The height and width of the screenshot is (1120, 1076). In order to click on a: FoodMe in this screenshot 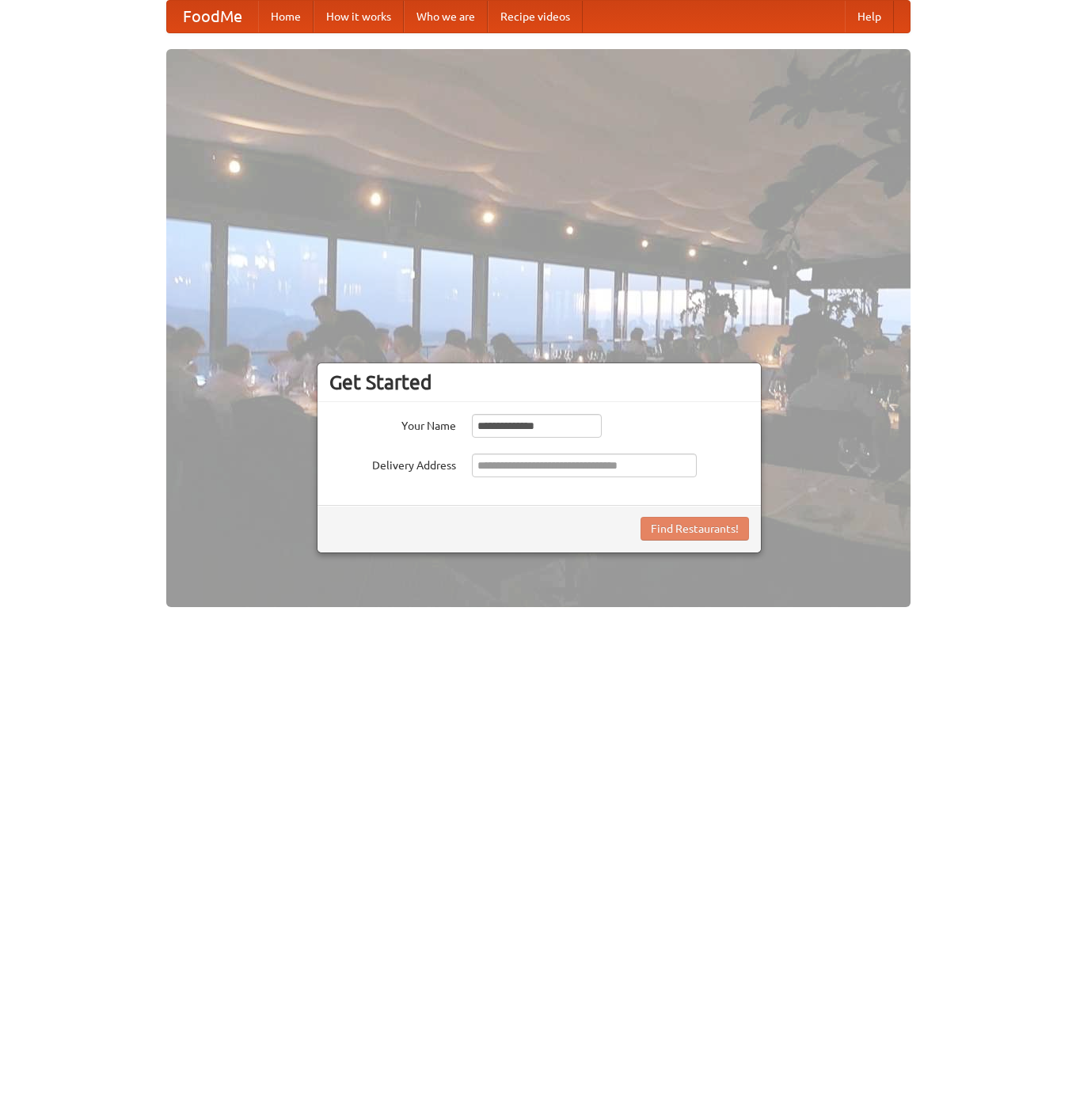, I will do `click(212, 17)`.